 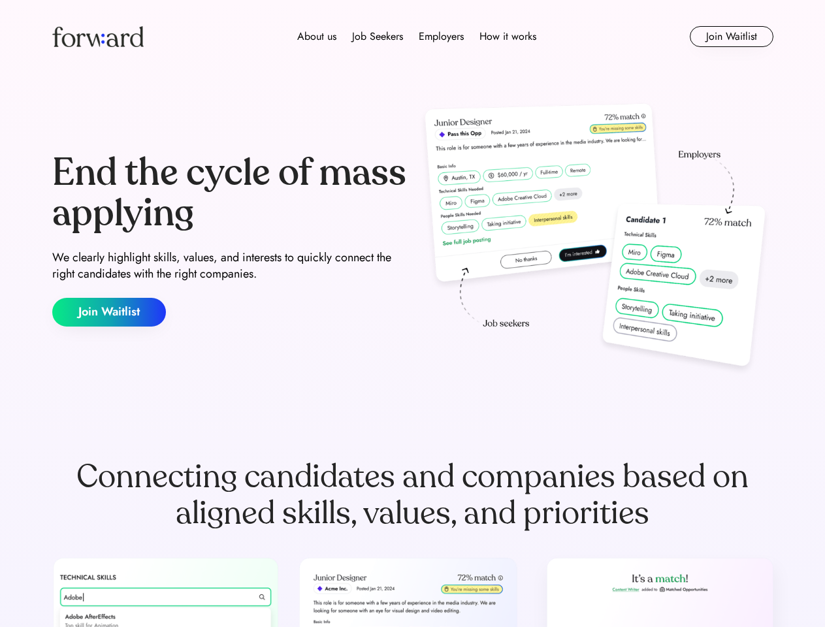 What do you see at coordinates (413, 495) in the screenshot?
I see `div: Connecting candidates and companies based on aligned skills, values, and priorities` at bounding box center [413, 495].